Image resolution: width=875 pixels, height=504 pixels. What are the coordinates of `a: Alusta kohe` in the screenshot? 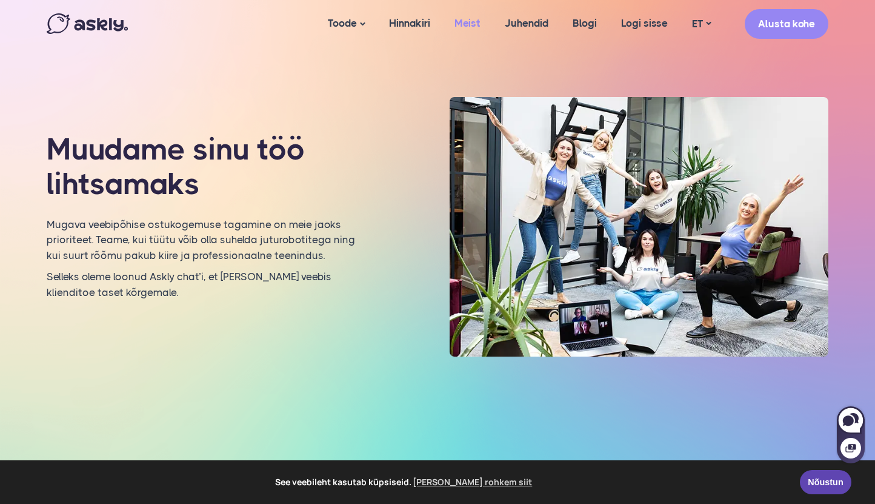 It's located at (787, 24).